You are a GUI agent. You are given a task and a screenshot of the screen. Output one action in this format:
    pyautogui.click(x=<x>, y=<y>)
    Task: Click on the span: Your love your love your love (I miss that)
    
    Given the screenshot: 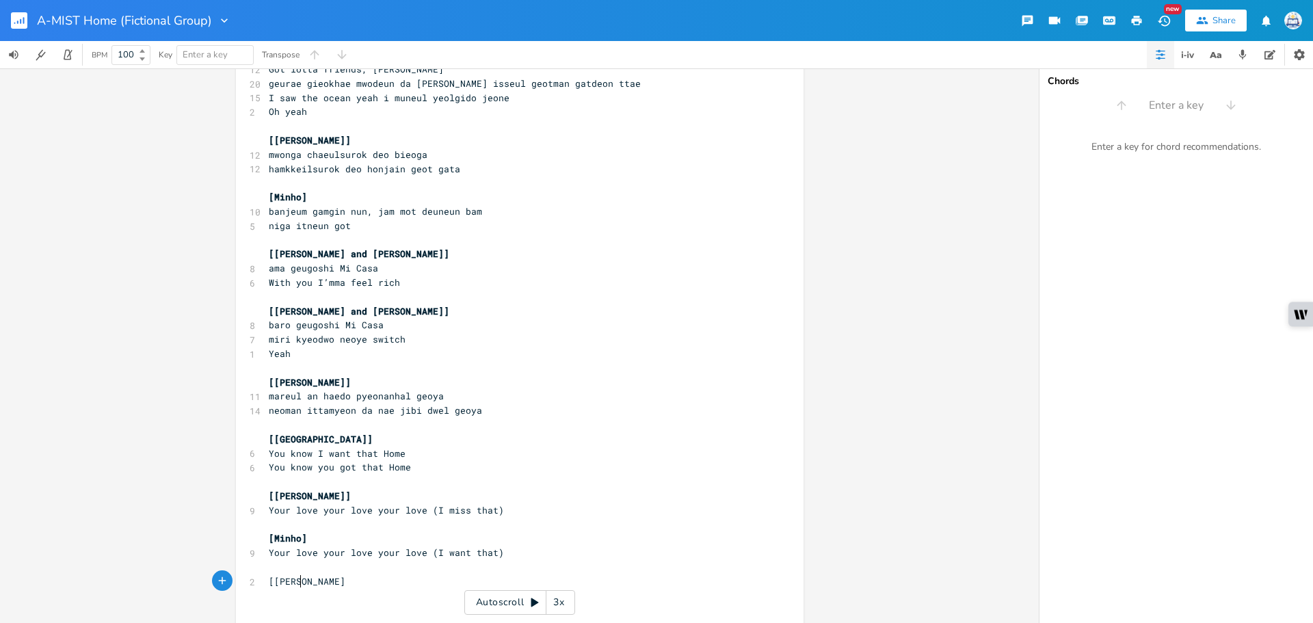 What is the action you would take?
    pyautogui.click(x=386, y=510)
    